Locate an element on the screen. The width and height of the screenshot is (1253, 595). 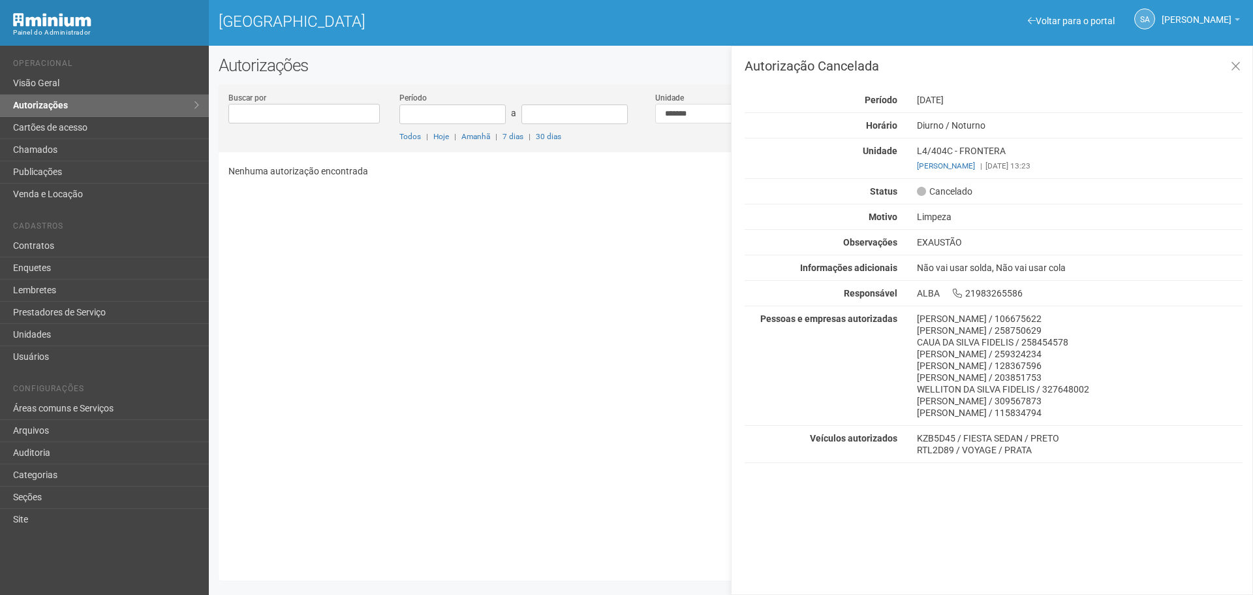
a: 7 dias is located at coordinates (513, 136).